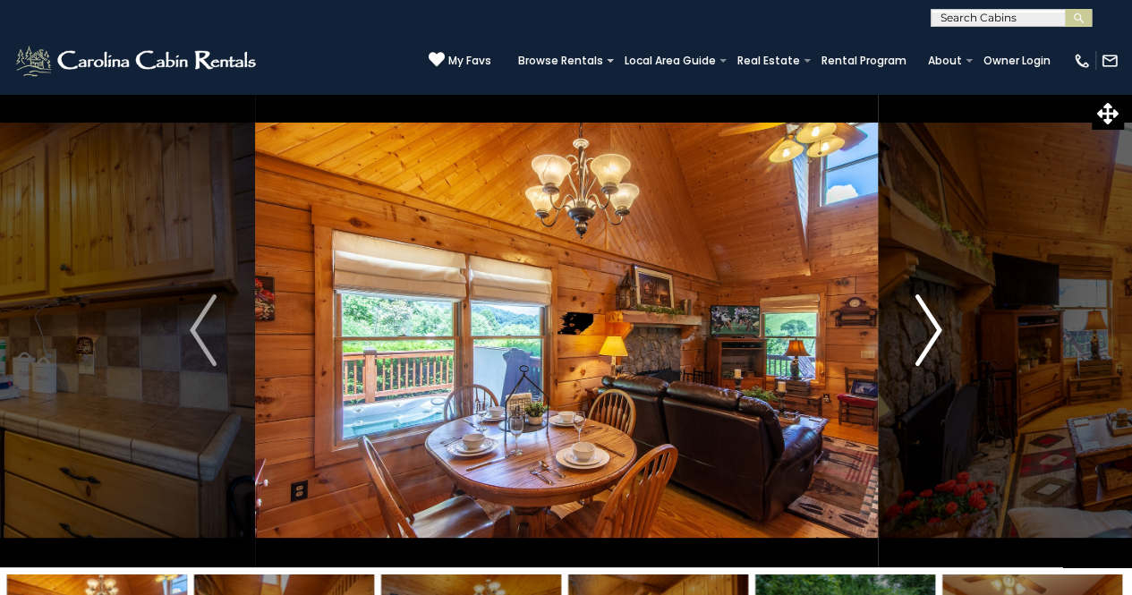 Image resolution: width=1132 pixels, height=595 pixels. I want to click on a: Browse Rentals, so click(560, 61).